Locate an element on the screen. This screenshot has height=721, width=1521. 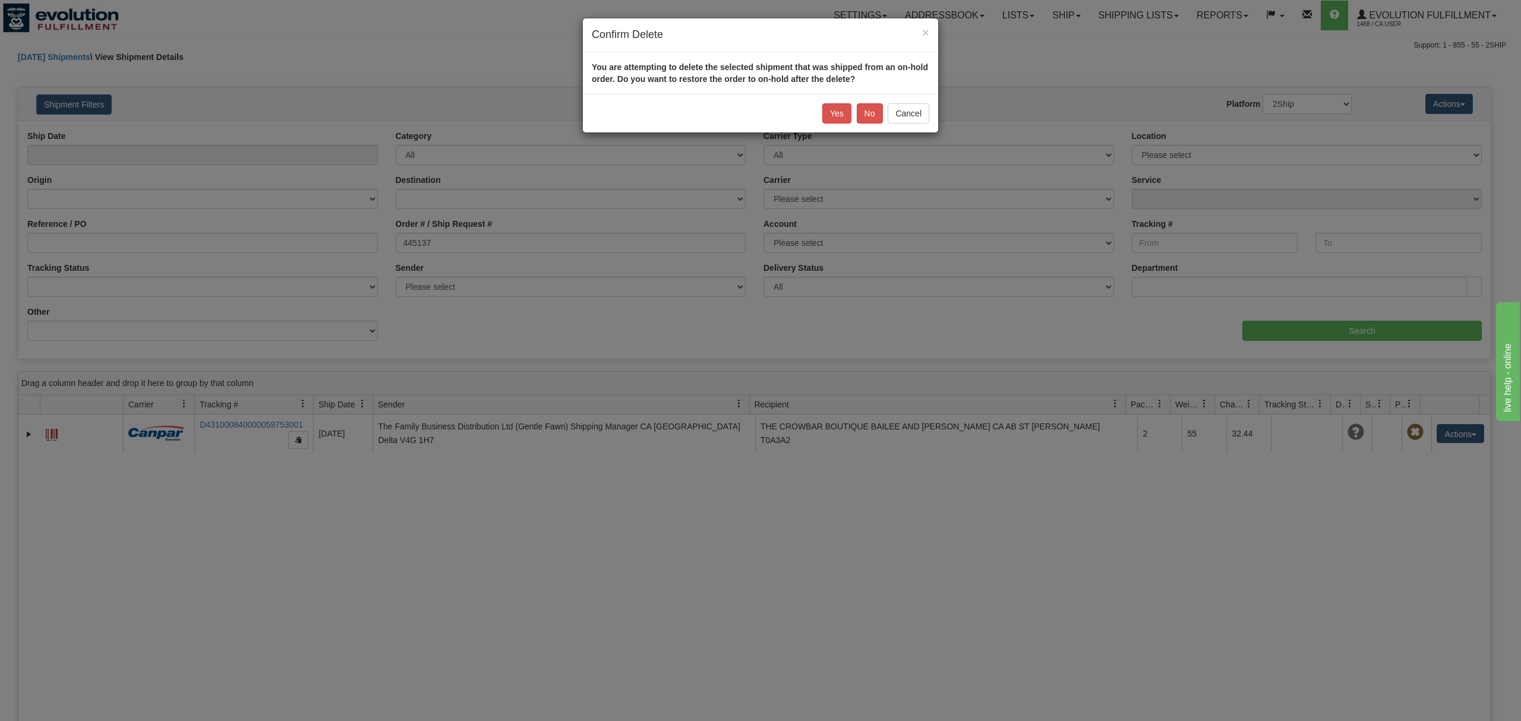
button: Yes is located at coordinates (836, 113).